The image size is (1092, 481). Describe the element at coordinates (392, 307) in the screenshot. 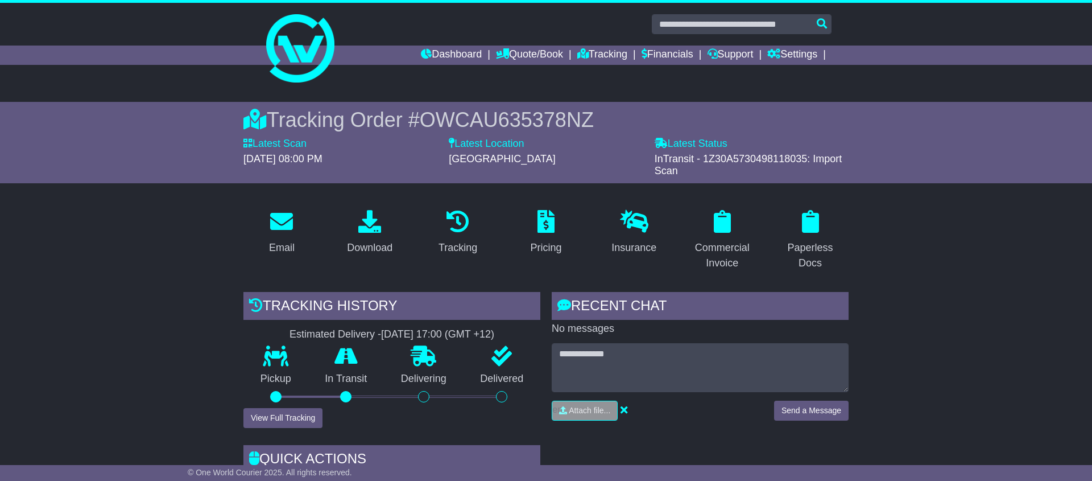

I see `div: Tracking history` at that location.